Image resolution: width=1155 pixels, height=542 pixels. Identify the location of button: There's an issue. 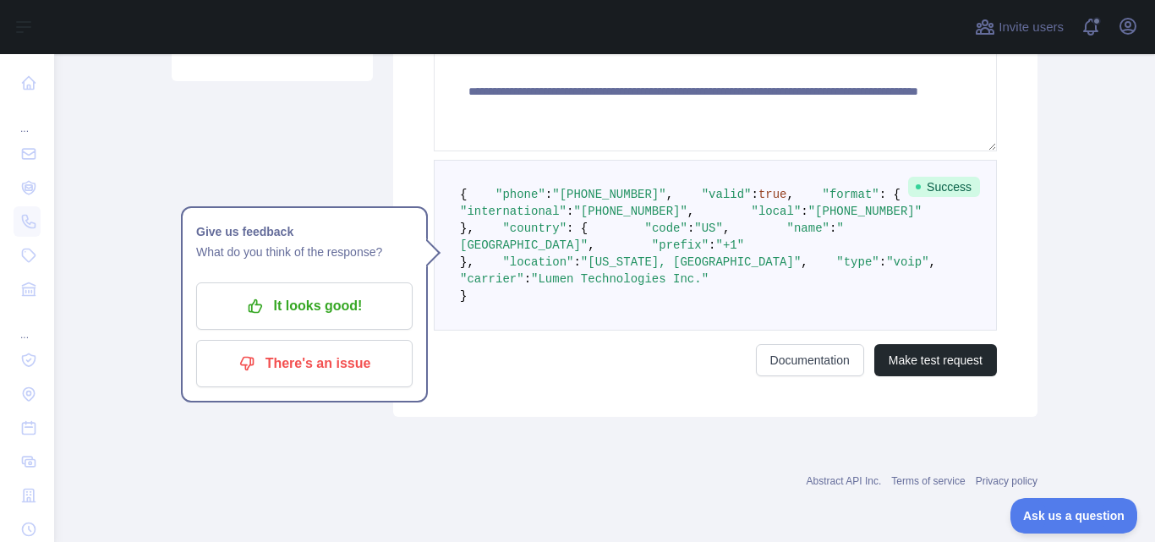
(304, 364).